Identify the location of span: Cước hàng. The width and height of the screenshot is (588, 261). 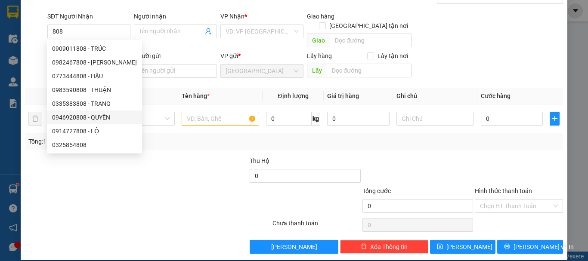
(496, 96).